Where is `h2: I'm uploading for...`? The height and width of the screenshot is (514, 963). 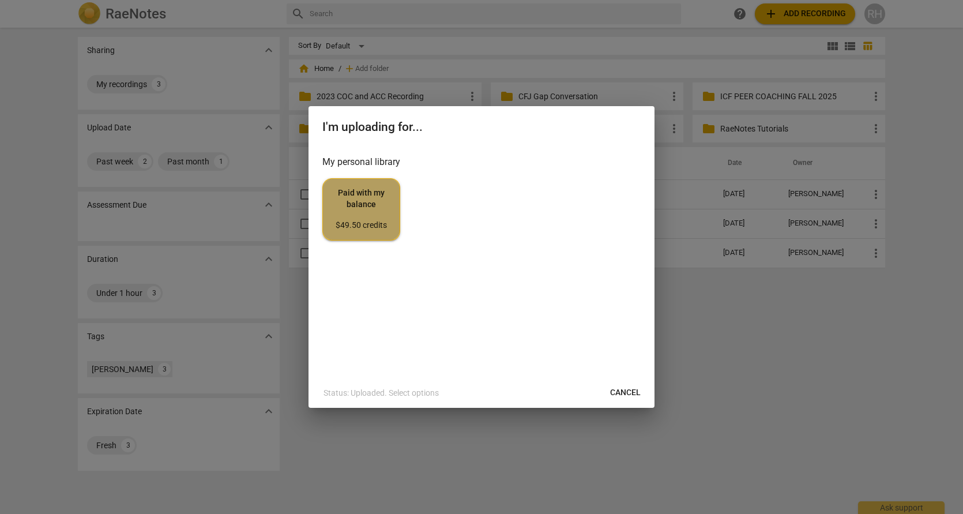 h2: I'm uploading for... is located at coordinates (482, 127).